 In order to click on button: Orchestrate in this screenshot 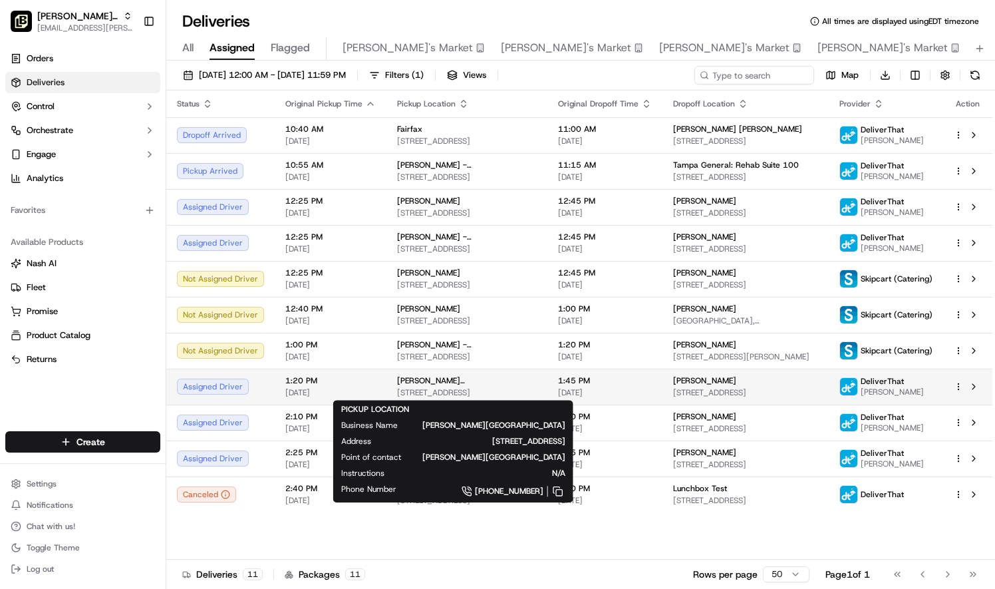, I will do `click(83, 130)`.